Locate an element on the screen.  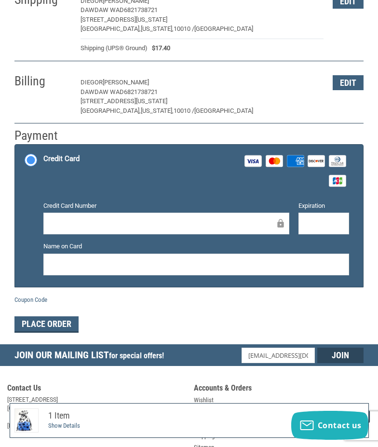
button: Contact us is located at coordinates (330, 425).